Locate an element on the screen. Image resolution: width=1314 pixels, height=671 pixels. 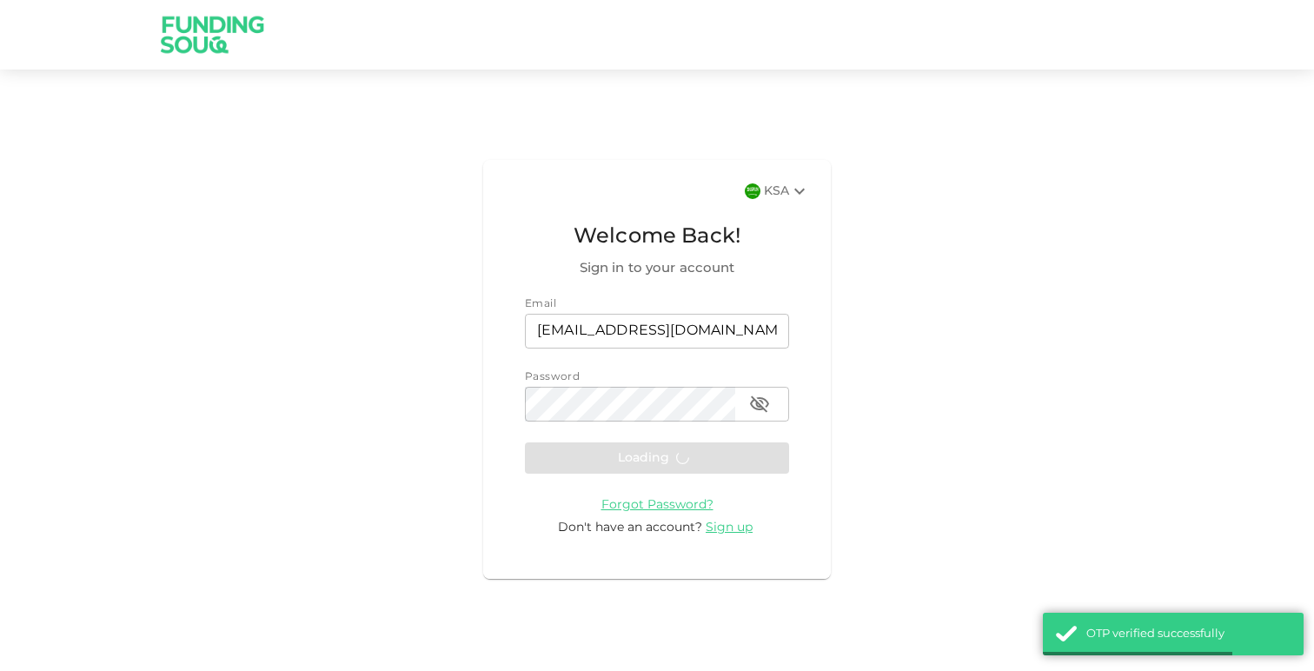
span: Email is located at coordinates (540, 304).